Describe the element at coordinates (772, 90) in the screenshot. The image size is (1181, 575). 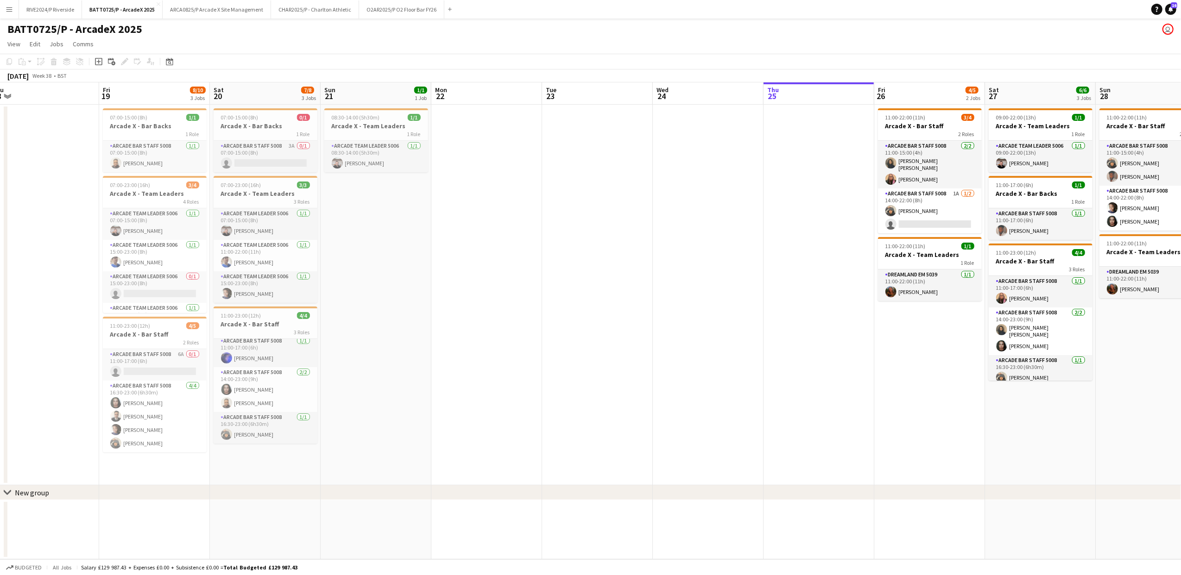
I see `span: Thu` at that location.